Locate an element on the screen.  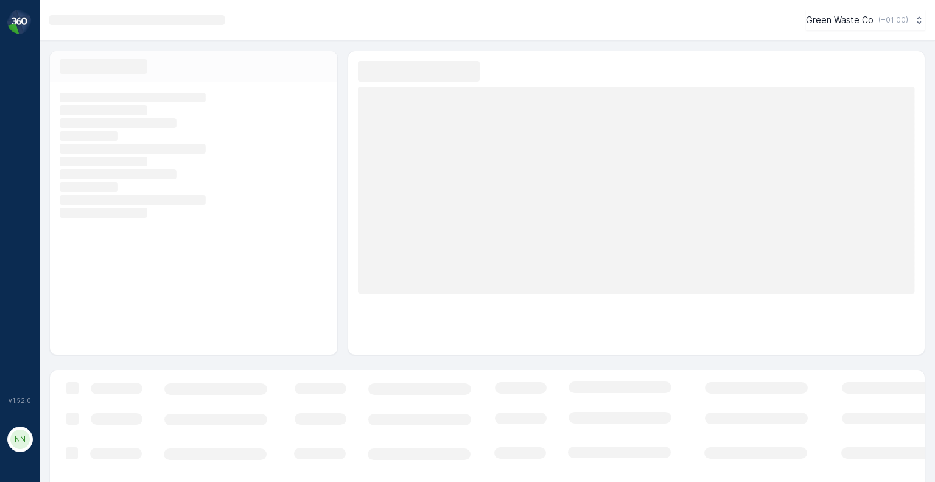
div: NN is located at coordinates (20, 439).